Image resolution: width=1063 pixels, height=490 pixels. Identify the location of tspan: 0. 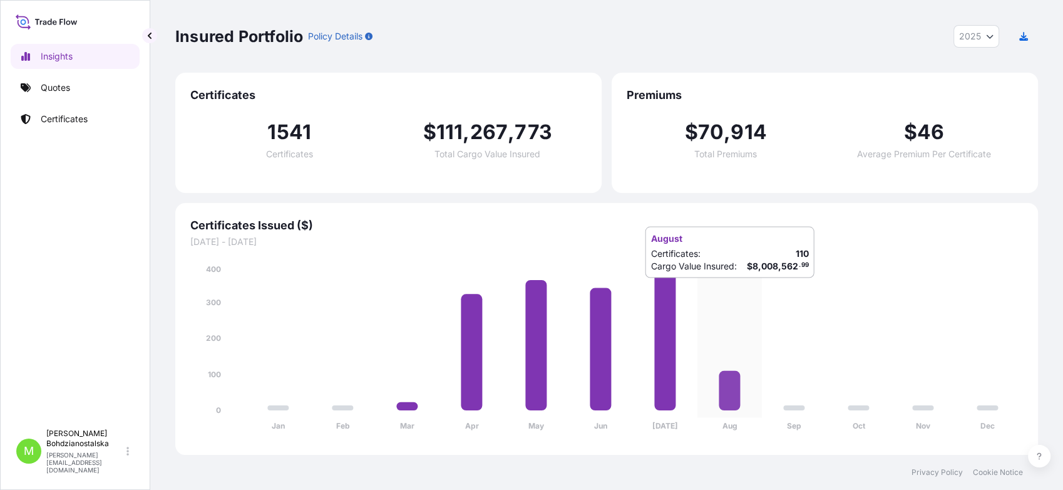
(219, 409).